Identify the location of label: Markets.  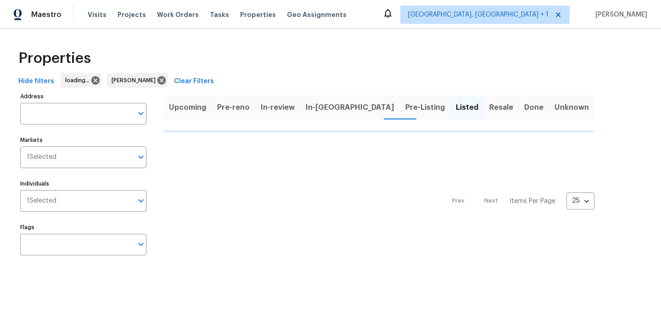
(83, 140).